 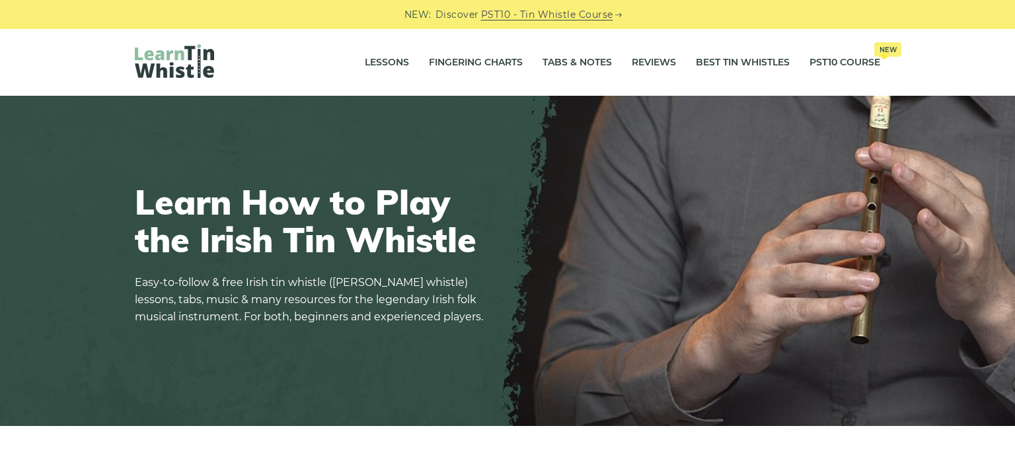 What do you see at coordinates (476, 63) in the screenshot?
I see `a: Fingering Charts` at bounding box center [476, 63].